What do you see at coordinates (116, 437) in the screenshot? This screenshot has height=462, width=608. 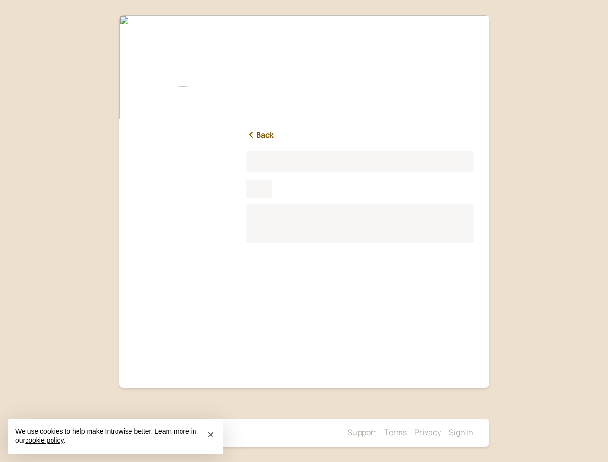 I see `div: We use cookies to help make Introwise better. Learn more in our .` at bounding box center [116, 437].